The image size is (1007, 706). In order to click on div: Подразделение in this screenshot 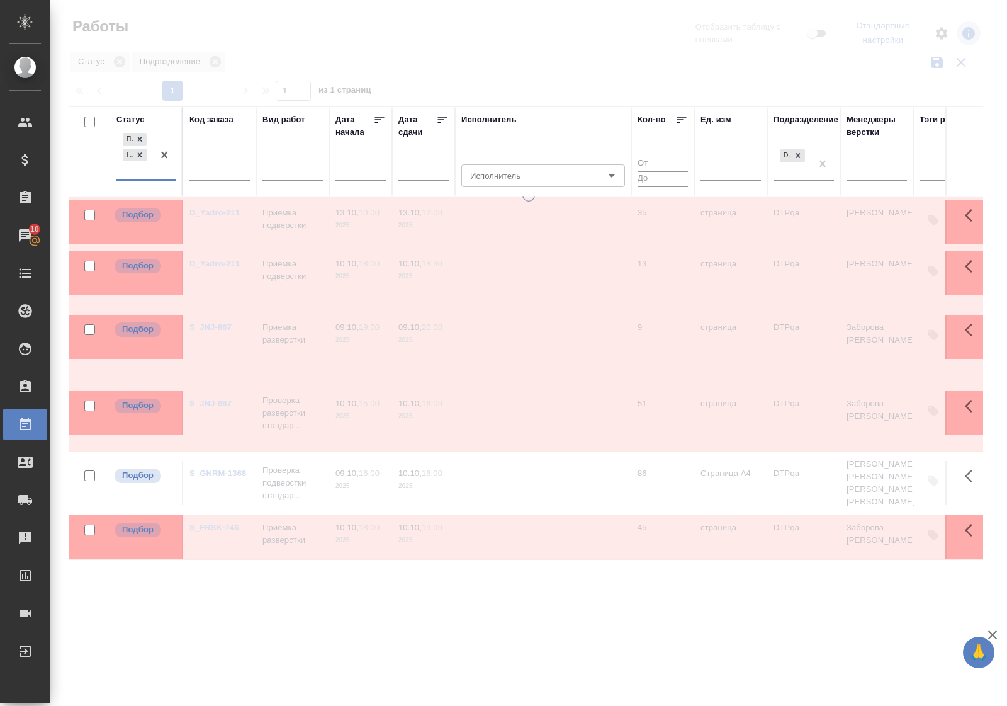, I will do `click(806, 120)`.